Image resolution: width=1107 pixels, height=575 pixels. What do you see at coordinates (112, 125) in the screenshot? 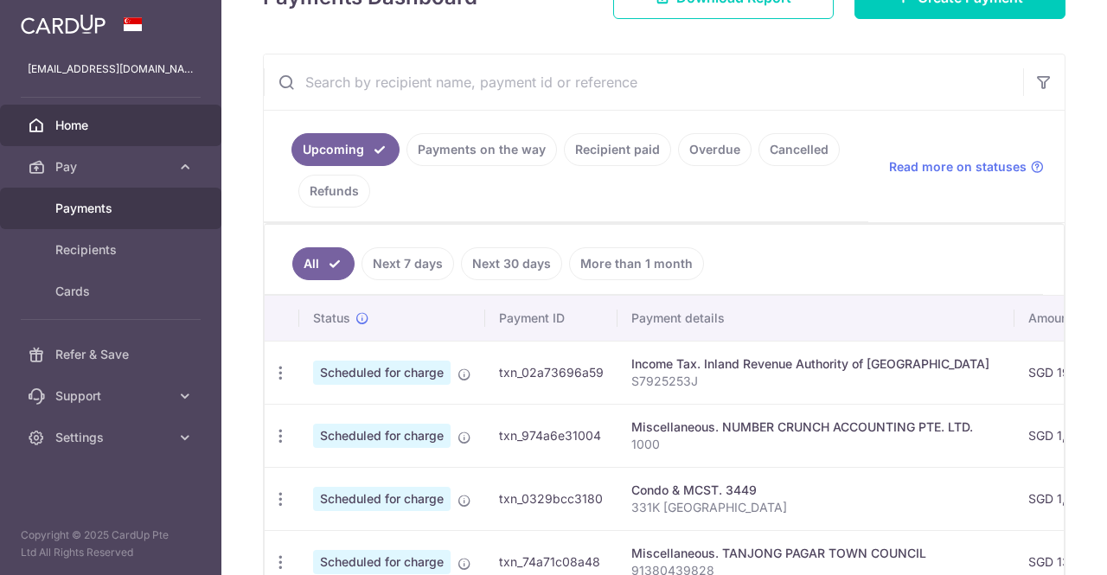
I see `span: Home` at bounding box center [112, 125].